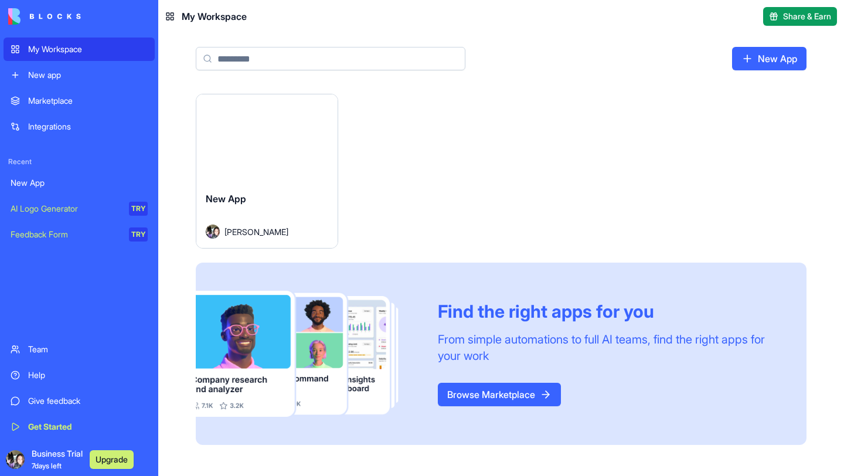 The width and height of the screenshot is (844, 476). I want to click on img: ACg8ocKRmkq6aTyVj7gBzYzFzEE5-1W6yi2cRGh9BXc9STMfHkuyaDA1=s96-c, so click(15, 460).